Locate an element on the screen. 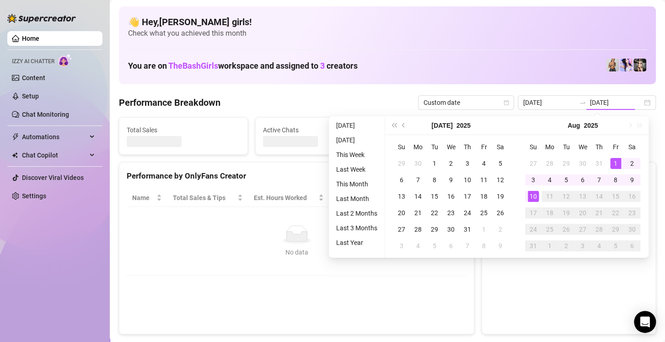 This screenshot has width=665, height=342. span: Custom date is located at coordinates (466, 102).